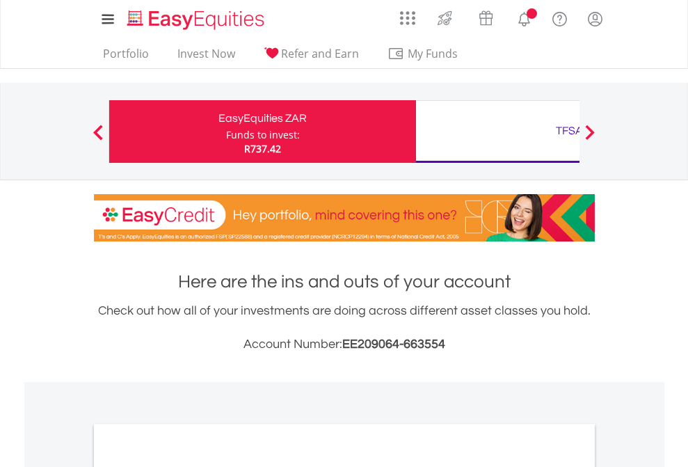 This screenshot has height=467, width=688. I want to click on div: Funds to invest:, so click(263, 135).